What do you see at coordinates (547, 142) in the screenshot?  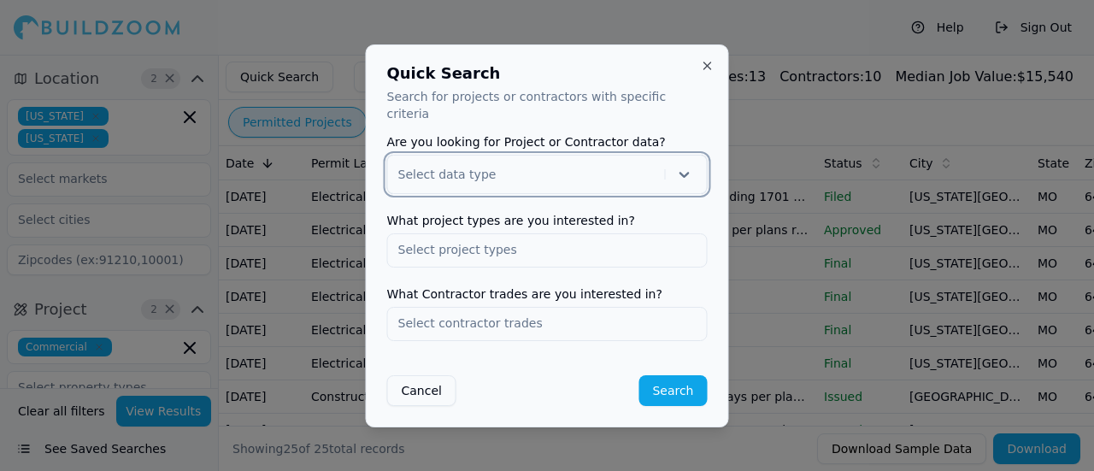 I see `label: Are you looking for Project or Contractor data?` at bounding box center [547, 142].